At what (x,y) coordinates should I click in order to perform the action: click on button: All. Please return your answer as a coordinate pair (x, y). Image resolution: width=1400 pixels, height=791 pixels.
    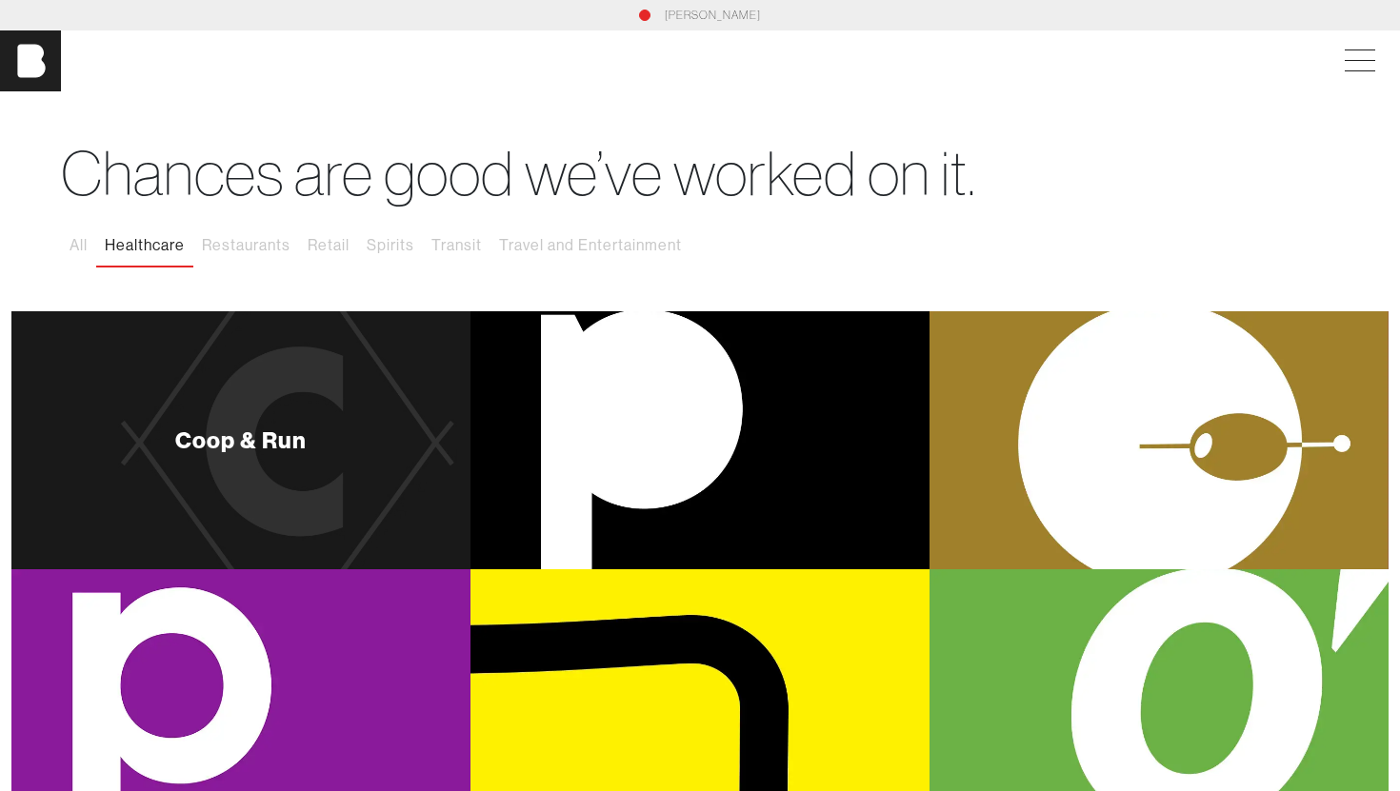
    Looking at the image, I should click on (78, 246).